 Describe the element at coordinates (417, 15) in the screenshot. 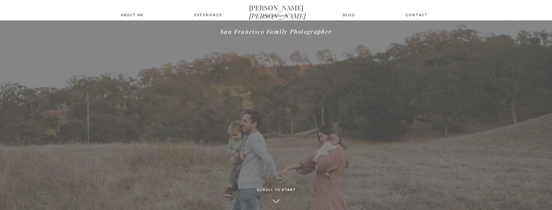

I see `a: contact` at that location.